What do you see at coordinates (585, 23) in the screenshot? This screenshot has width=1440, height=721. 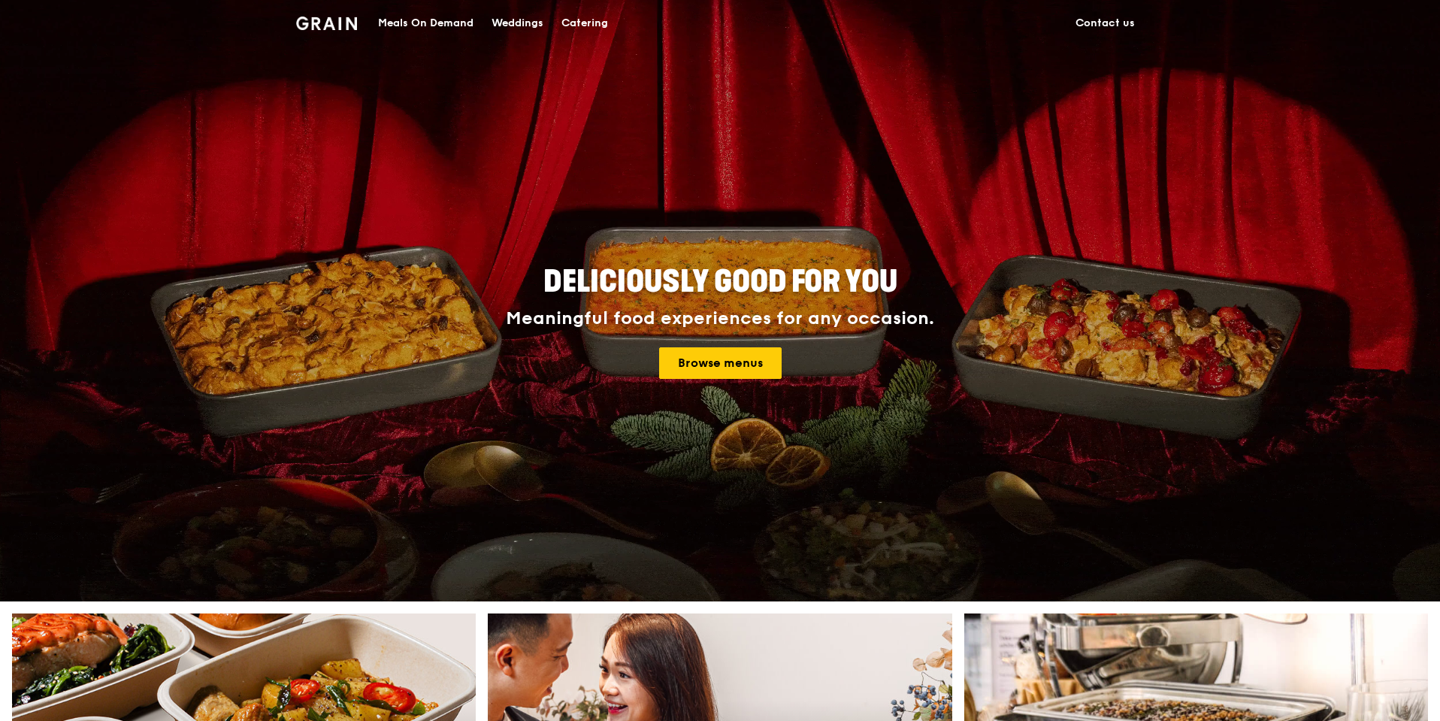 I see `a: Catering` at bounding box center [585, 23].